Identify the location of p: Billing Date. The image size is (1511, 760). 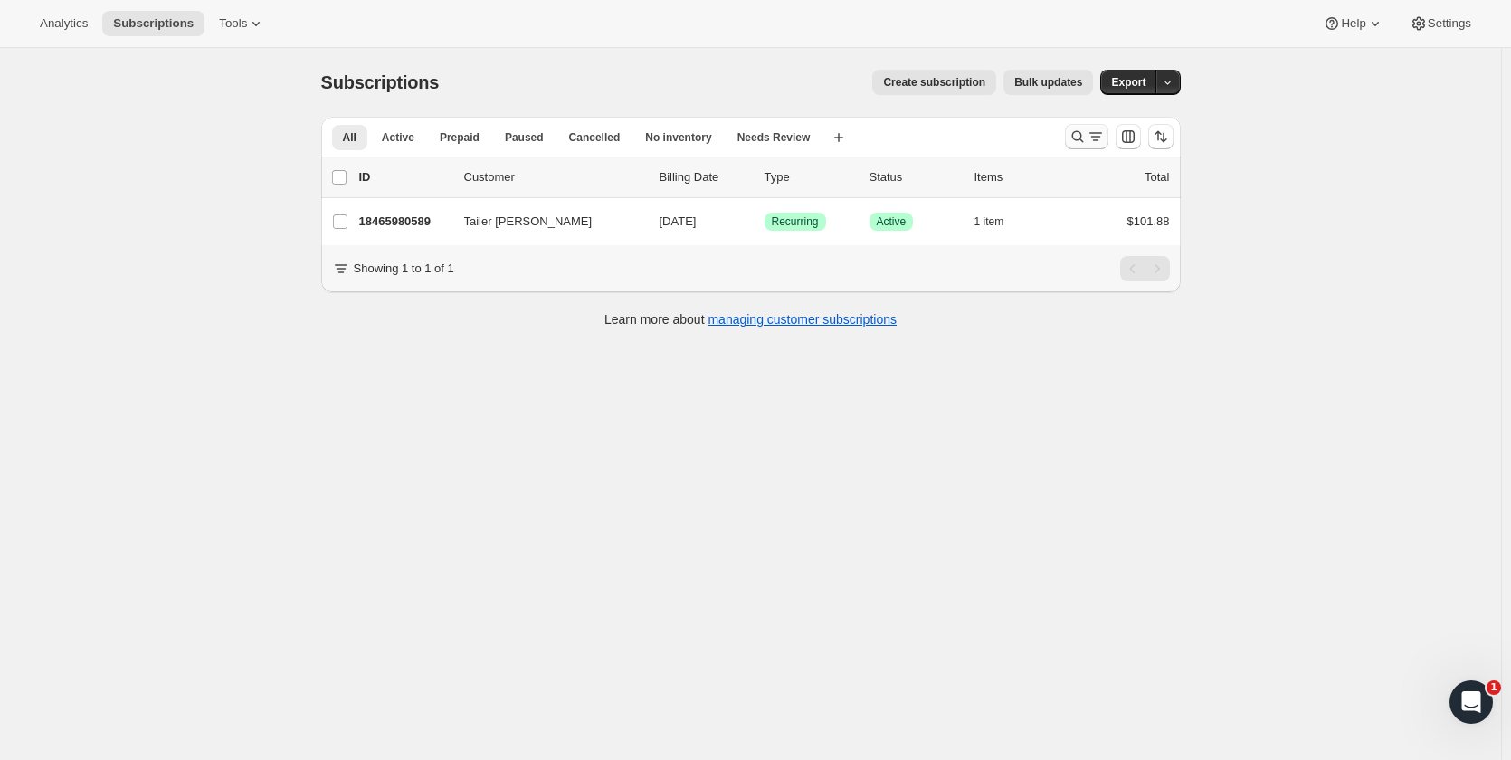
(705, 177).